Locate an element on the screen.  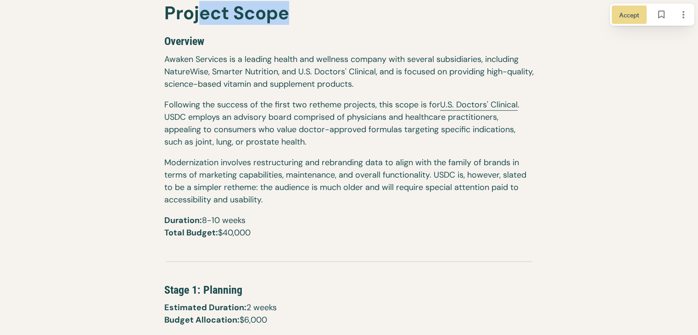
p: 8-10 weeks $40,000 is located at coordinates (349, 231).